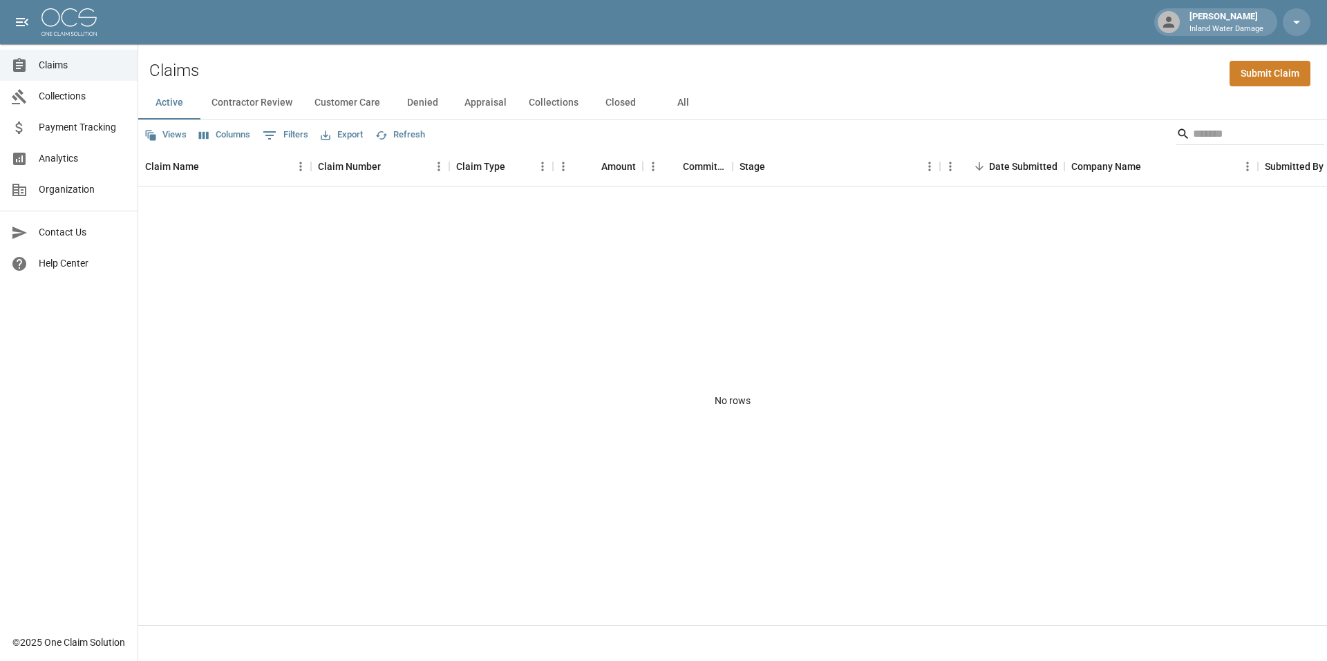  Describe the element at coordinates (82, 158) in the screenshot. I see `span: Analytics` at that location.